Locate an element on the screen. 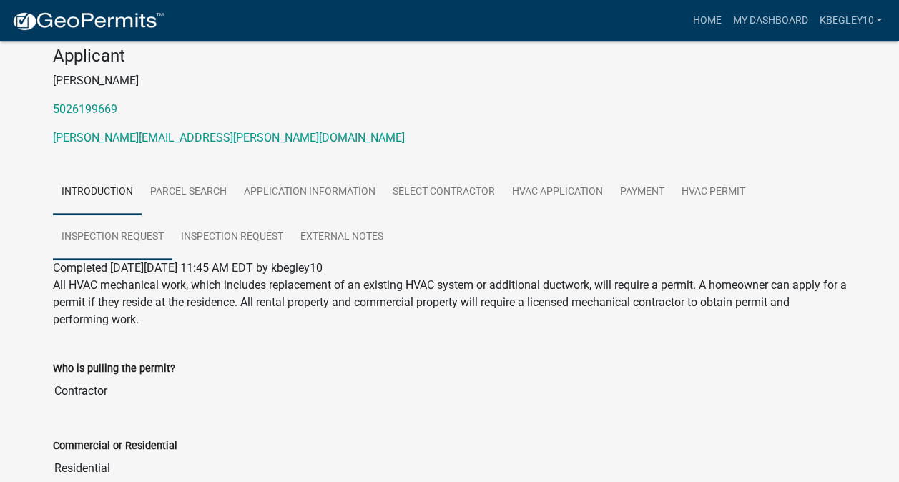 This screenshot has width=899, height=482. a: Home is located at coordinates (706, 21).